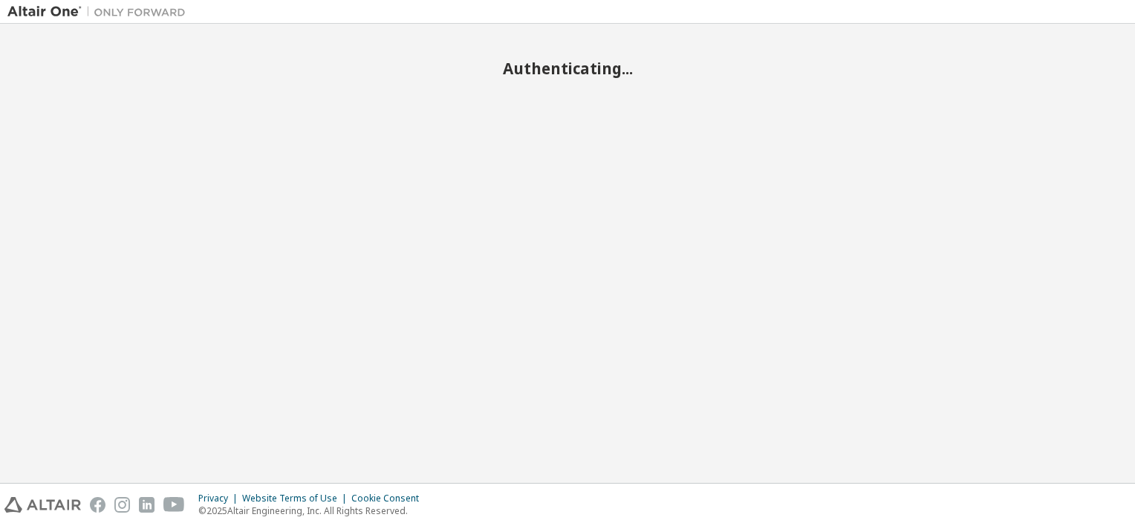  What do you see at coordinates (220, 499) in the screenshot?
I see `div: Privacy` at bounding box center [220, 499].